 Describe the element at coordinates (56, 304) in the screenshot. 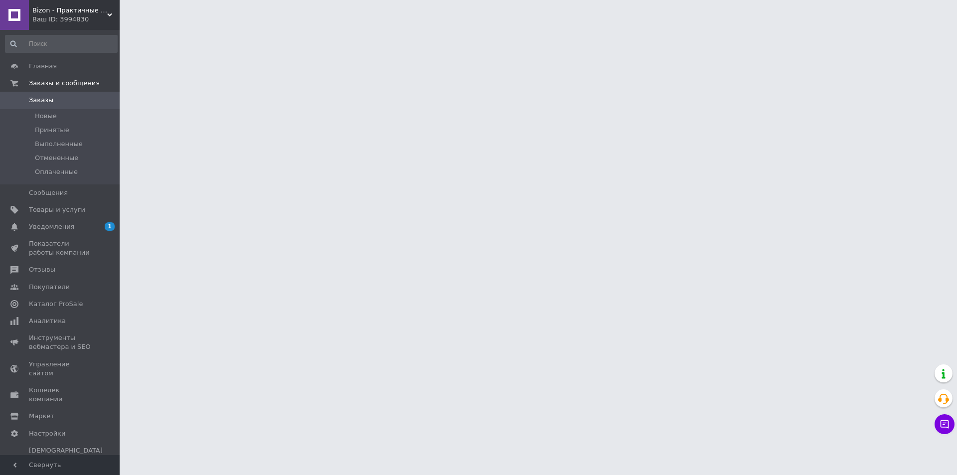

I see `span: Каталог ProSale` at that location.